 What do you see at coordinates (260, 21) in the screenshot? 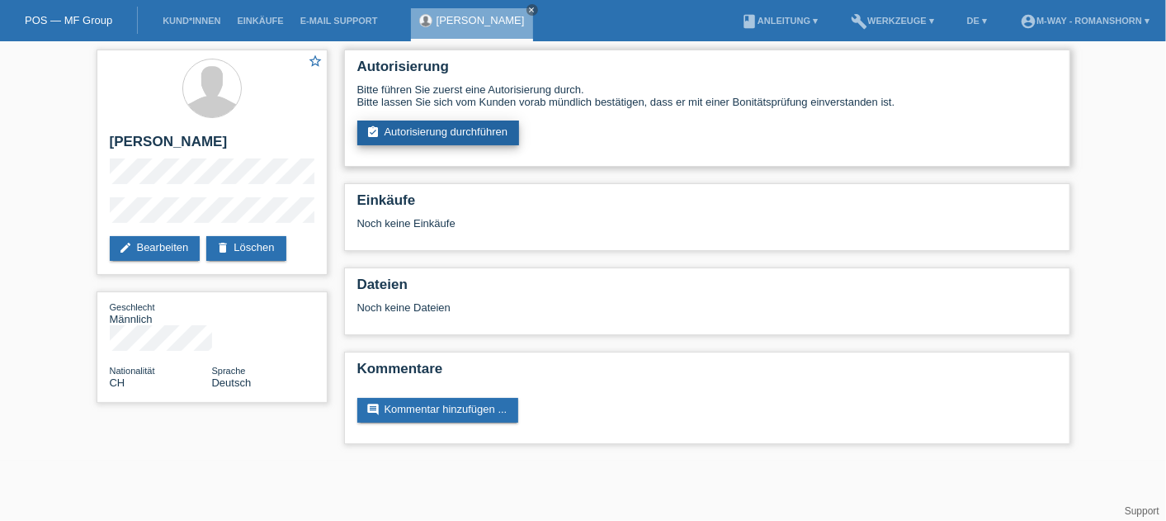
I see `a: Einkäufe` at bounding box center [260, 21].